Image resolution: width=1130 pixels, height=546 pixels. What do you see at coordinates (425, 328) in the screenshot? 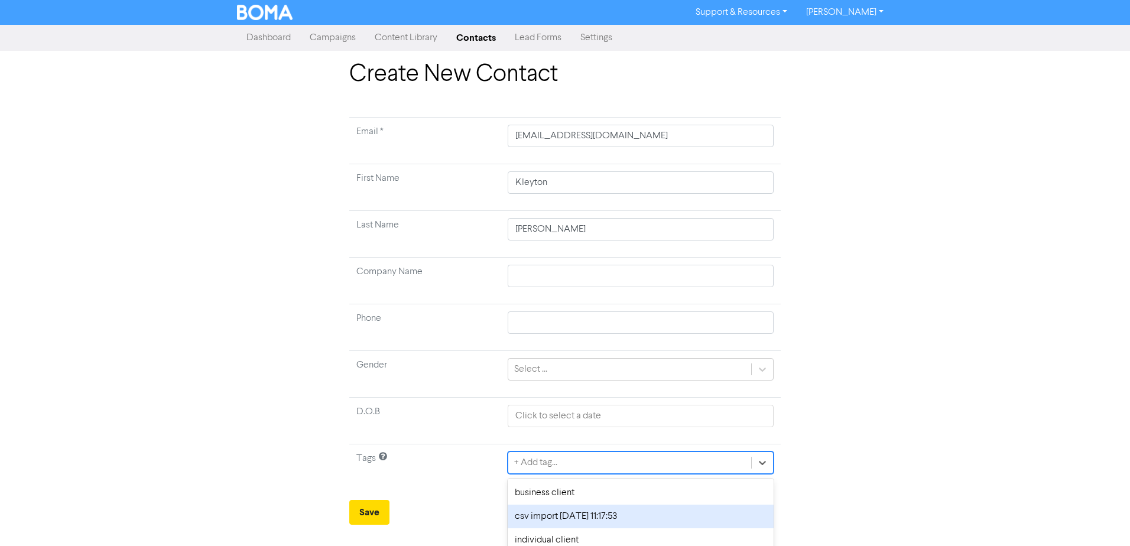
I see `td: Phone` at bounding box center [425, 328].